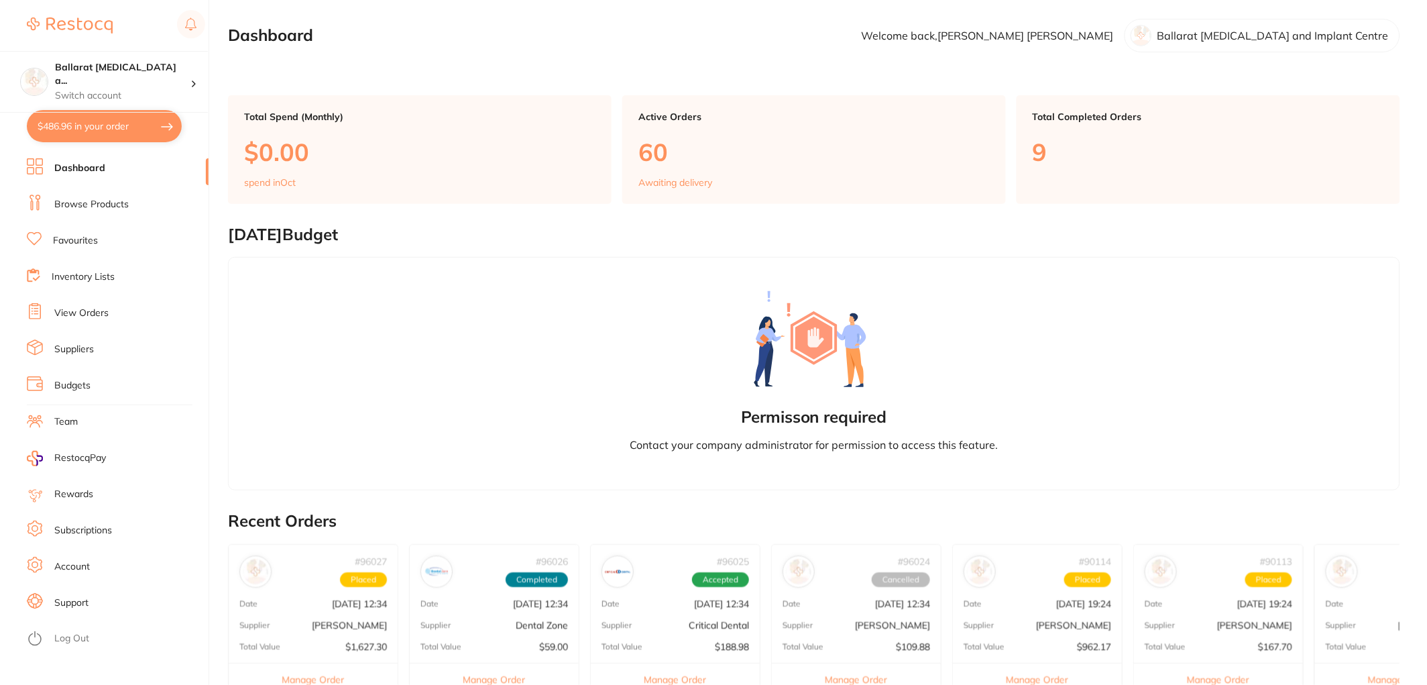 The height and width of the screenshot is (685, 1427). Describe the element at coordinates (72, 386) in the screenshot. I see `a: Budgets` at that location.